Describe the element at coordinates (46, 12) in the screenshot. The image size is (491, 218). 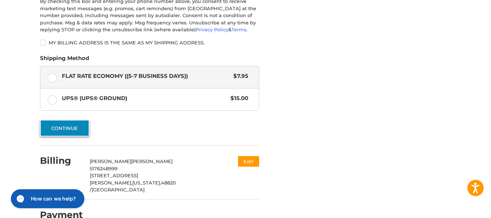
I see `h2: How can we help?` at that location.